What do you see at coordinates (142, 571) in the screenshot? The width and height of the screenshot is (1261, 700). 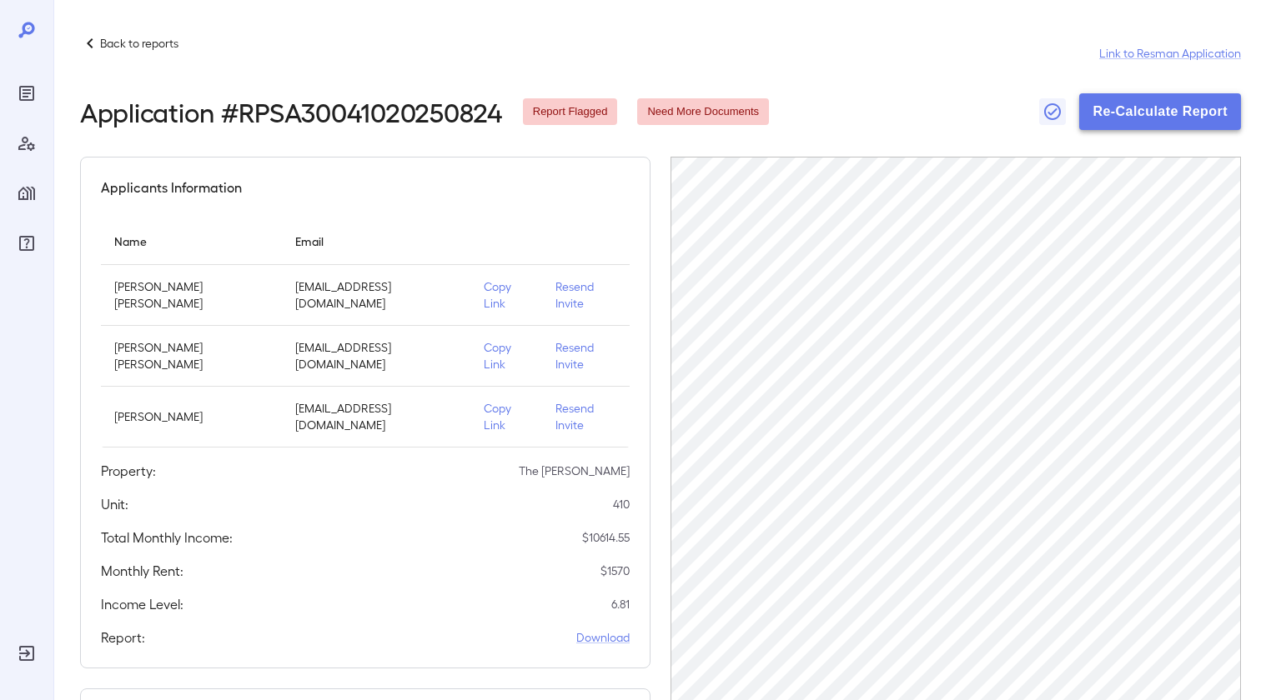 I see `h5: Monthly Rent:` at bounding box center [142, 571].